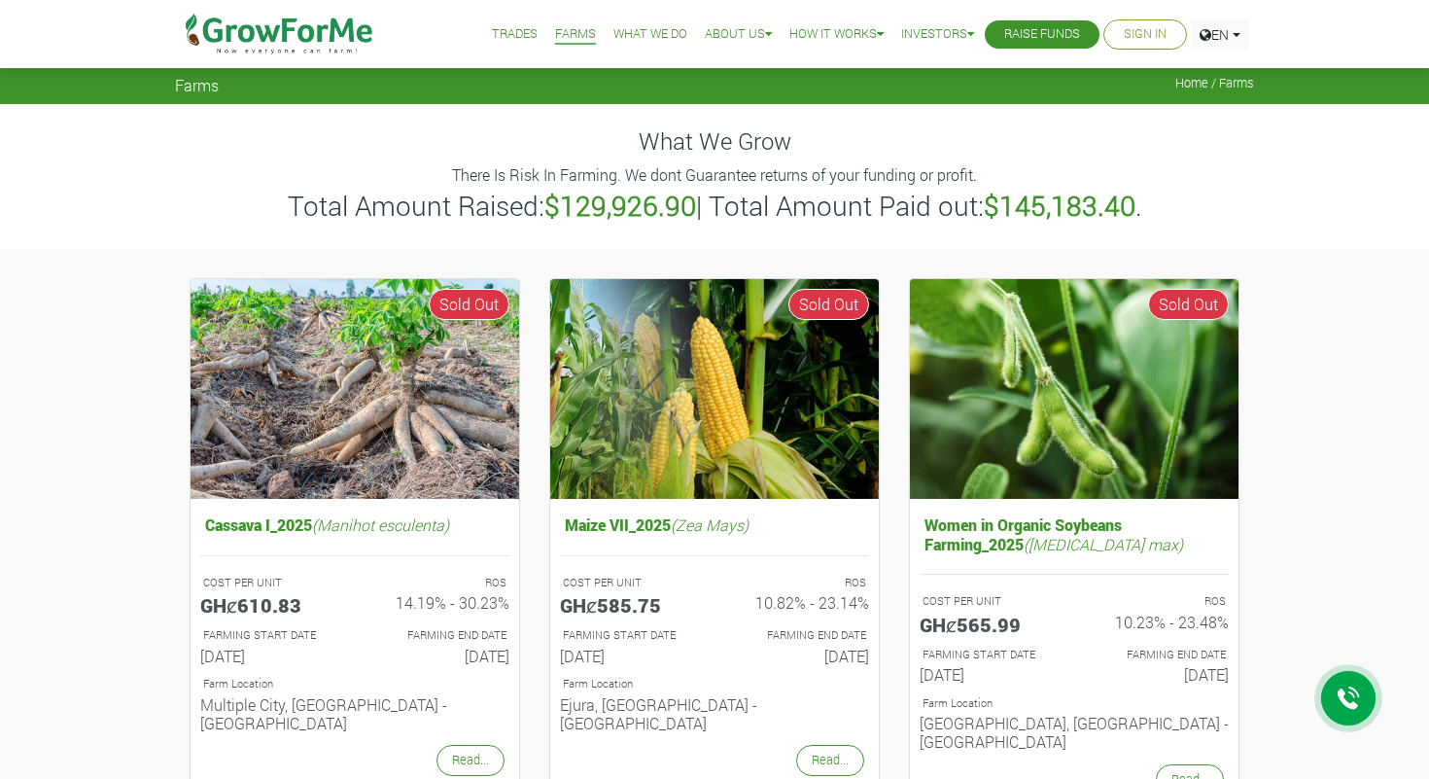 The width and height of the screenshot is (1429, 779). Describe the element at coordinates (1042, 34) in the screenshot. I see `a: Raise Funds` at that location.